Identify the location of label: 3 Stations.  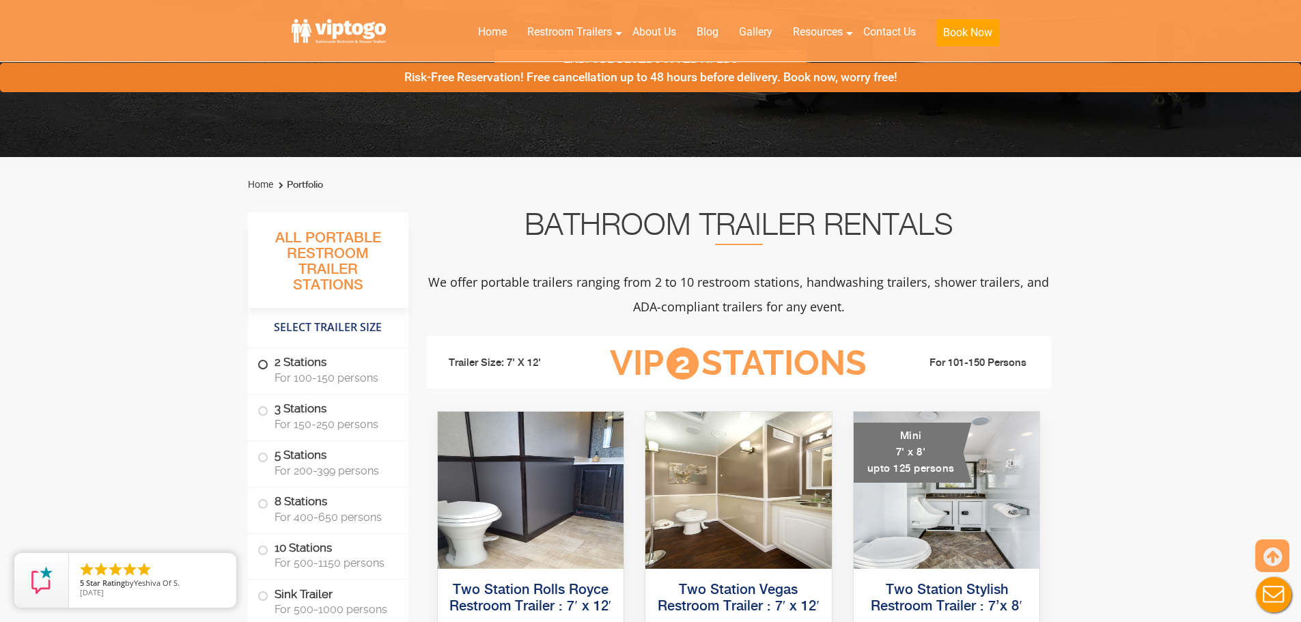
(328, 416).